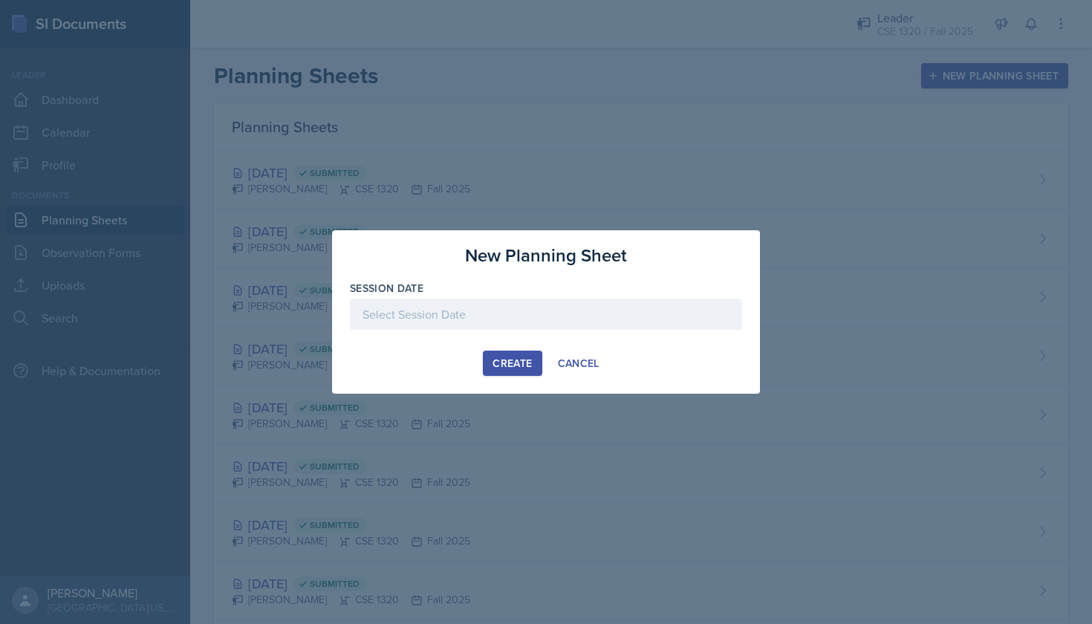  Describe the element at coordinates (512, 363) in the screenshot. I see `div: Create` at that location.